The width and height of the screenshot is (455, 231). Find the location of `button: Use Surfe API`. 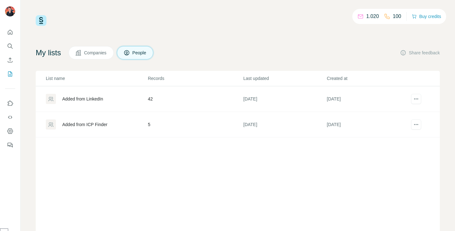

button: Use Surfe API is located at coordinates (10, 117).